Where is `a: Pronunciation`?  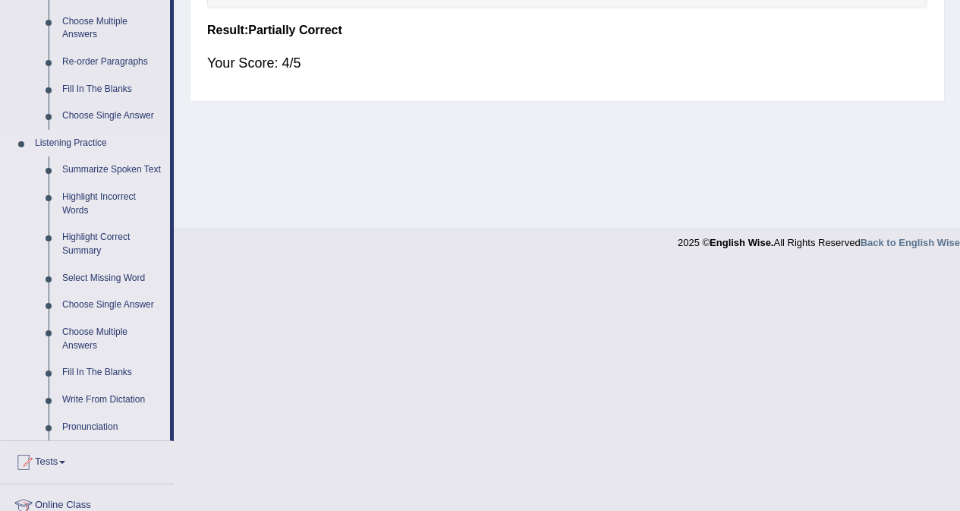
a: Pronunciation is located at coordinates (112, 427).